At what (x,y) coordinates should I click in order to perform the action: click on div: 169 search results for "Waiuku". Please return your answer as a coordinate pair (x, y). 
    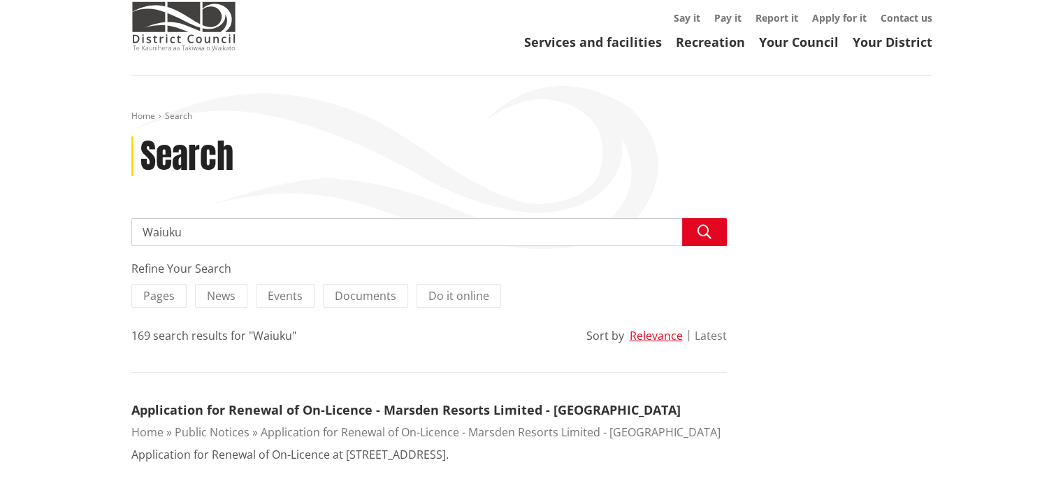
    Looking at the image, I should click on (214, 336).